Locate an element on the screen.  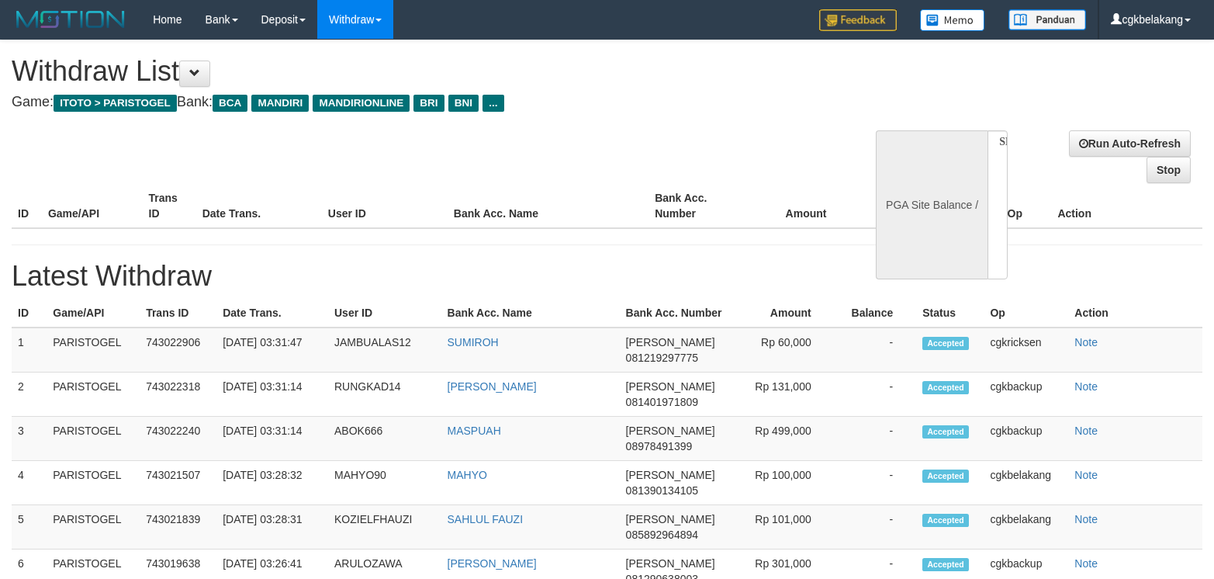
td: 4 is located at coordinates (29, 483).